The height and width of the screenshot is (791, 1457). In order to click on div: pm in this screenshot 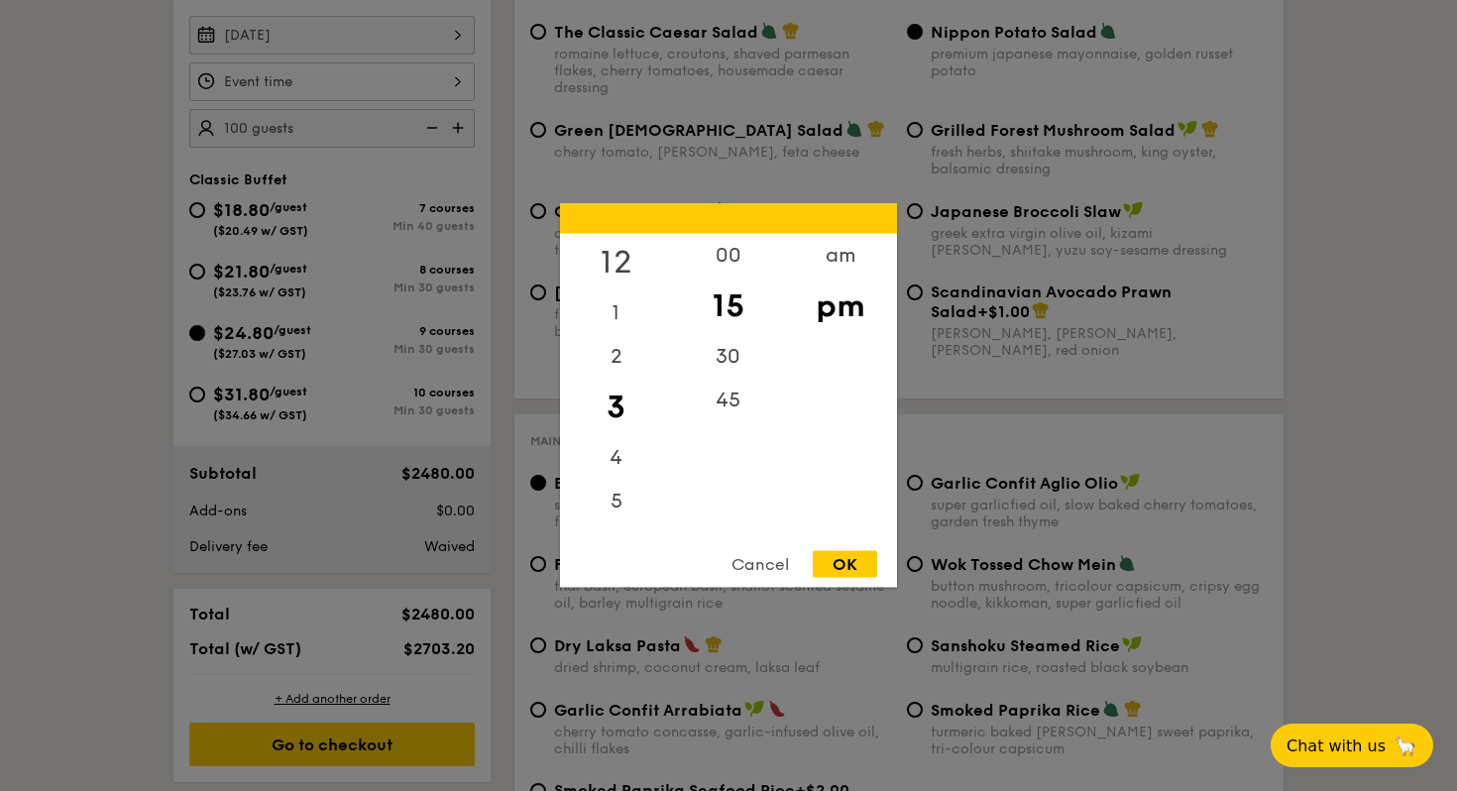, I will do `click(840, 306)`.